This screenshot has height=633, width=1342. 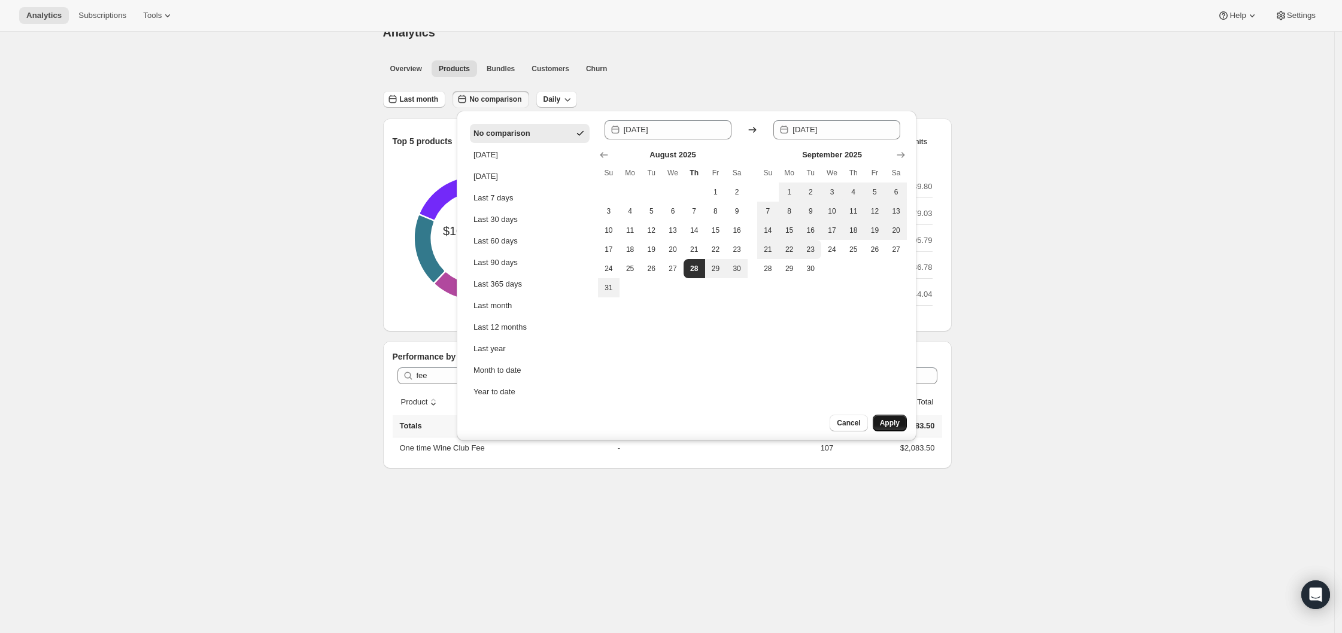 I want to click on th: Thursday, so click(x=695, y=173).